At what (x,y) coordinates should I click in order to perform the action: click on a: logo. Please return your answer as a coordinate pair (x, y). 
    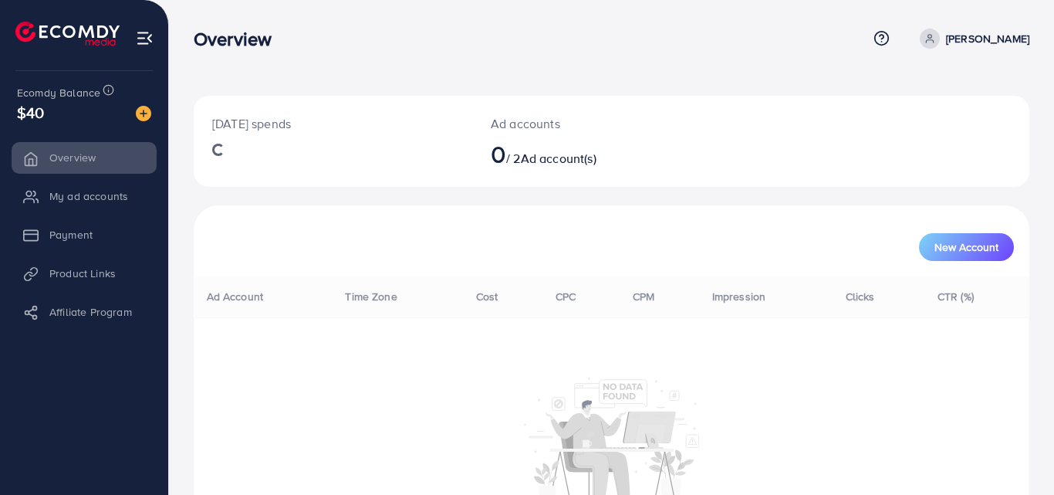
    Looking at the image, I should click on (67, 33).